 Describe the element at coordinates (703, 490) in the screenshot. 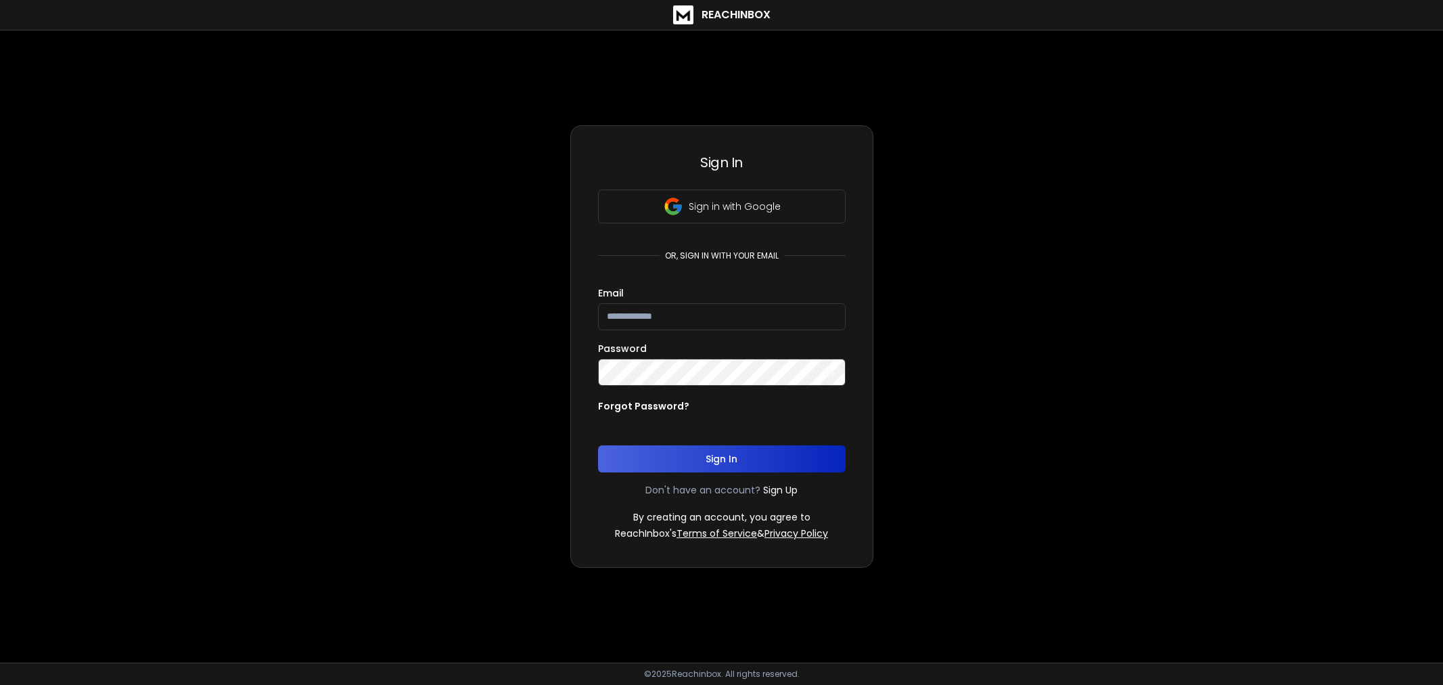

I see `p: Don't have an account?` at that location.